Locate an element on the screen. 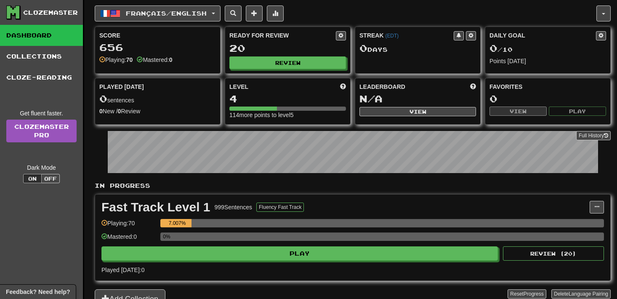 The width and height of the screenshot is (617, 299). div: Streak is located at coordinates (407, 35).